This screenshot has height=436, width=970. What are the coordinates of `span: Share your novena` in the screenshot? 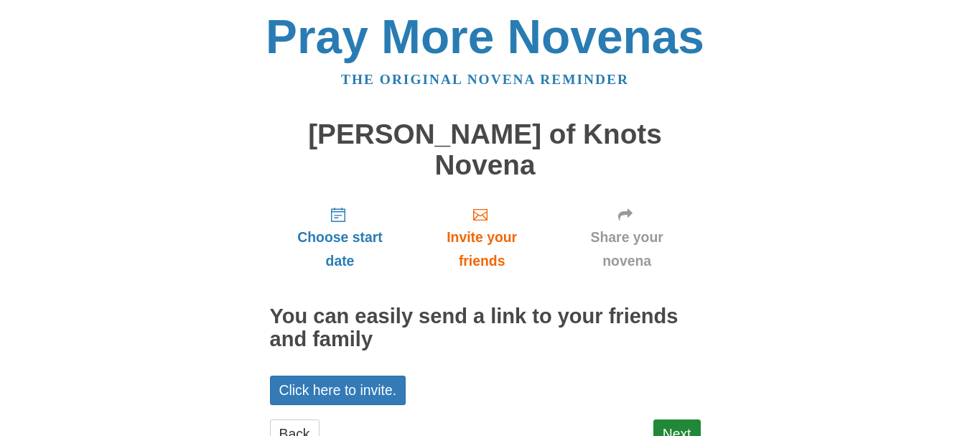 It's located at (627, 249).